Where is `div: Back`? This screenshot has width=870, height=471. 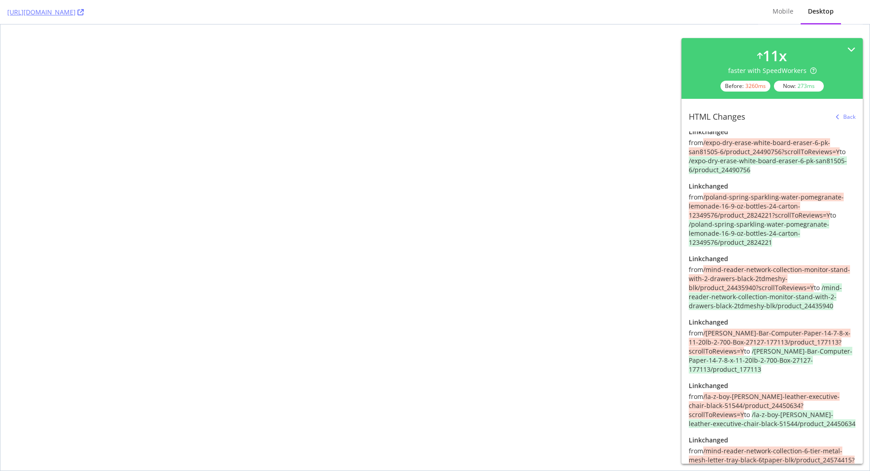 div: Back is located at coordinates (849, 116).